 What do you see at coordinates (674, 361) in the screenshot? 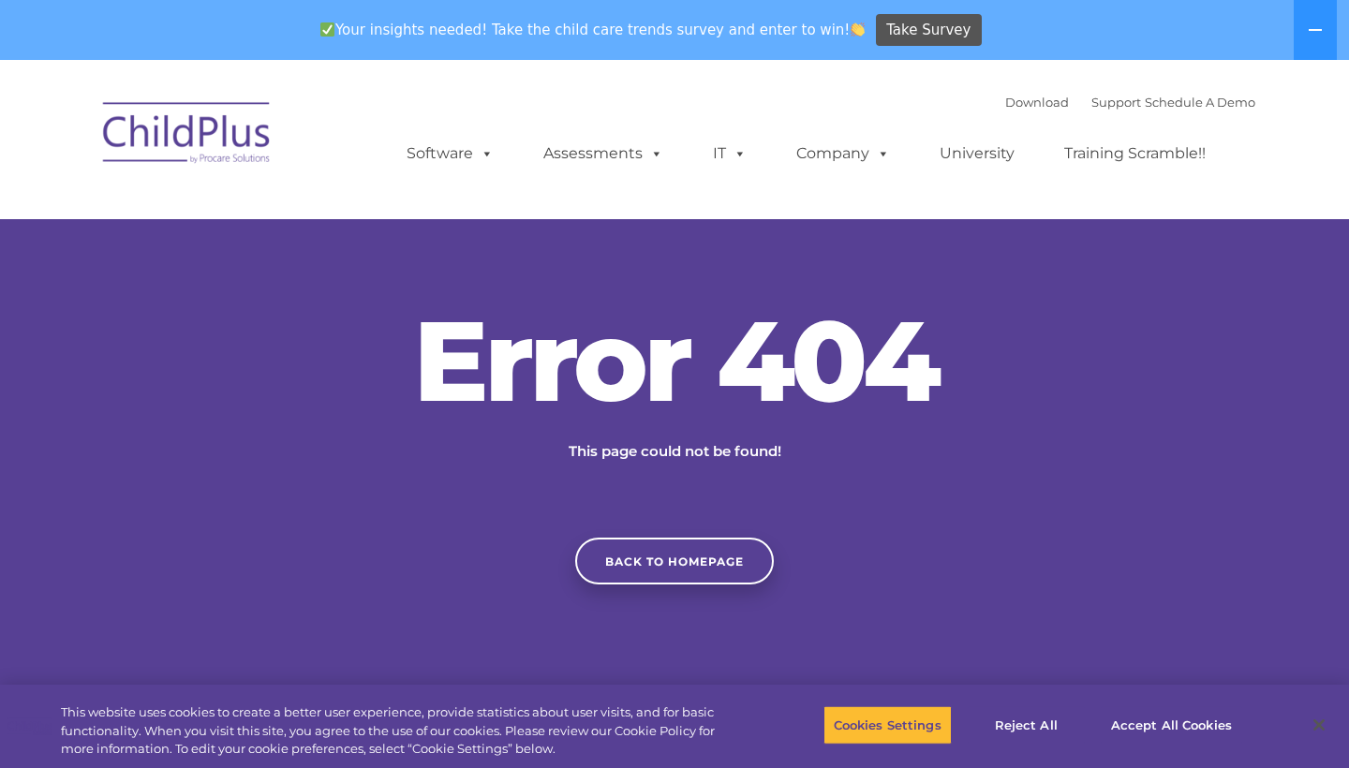
I see `h2: Error 404` at bounding box center [674, 361].